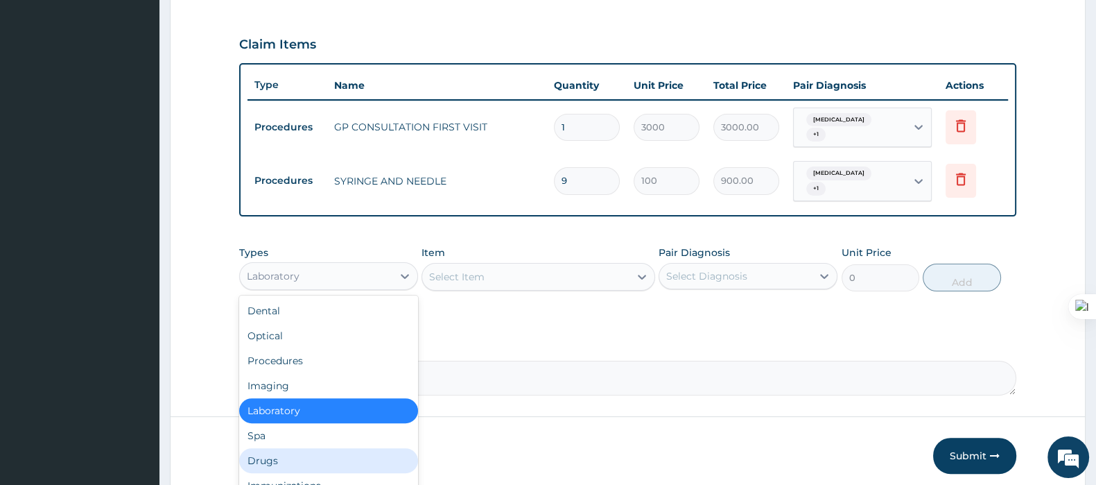 Image resolution: width=1096 pixels, height=485 pixels. Describe the element at coordinates (457, 277) in the screenshot. I see `div: Select Item` at that location.